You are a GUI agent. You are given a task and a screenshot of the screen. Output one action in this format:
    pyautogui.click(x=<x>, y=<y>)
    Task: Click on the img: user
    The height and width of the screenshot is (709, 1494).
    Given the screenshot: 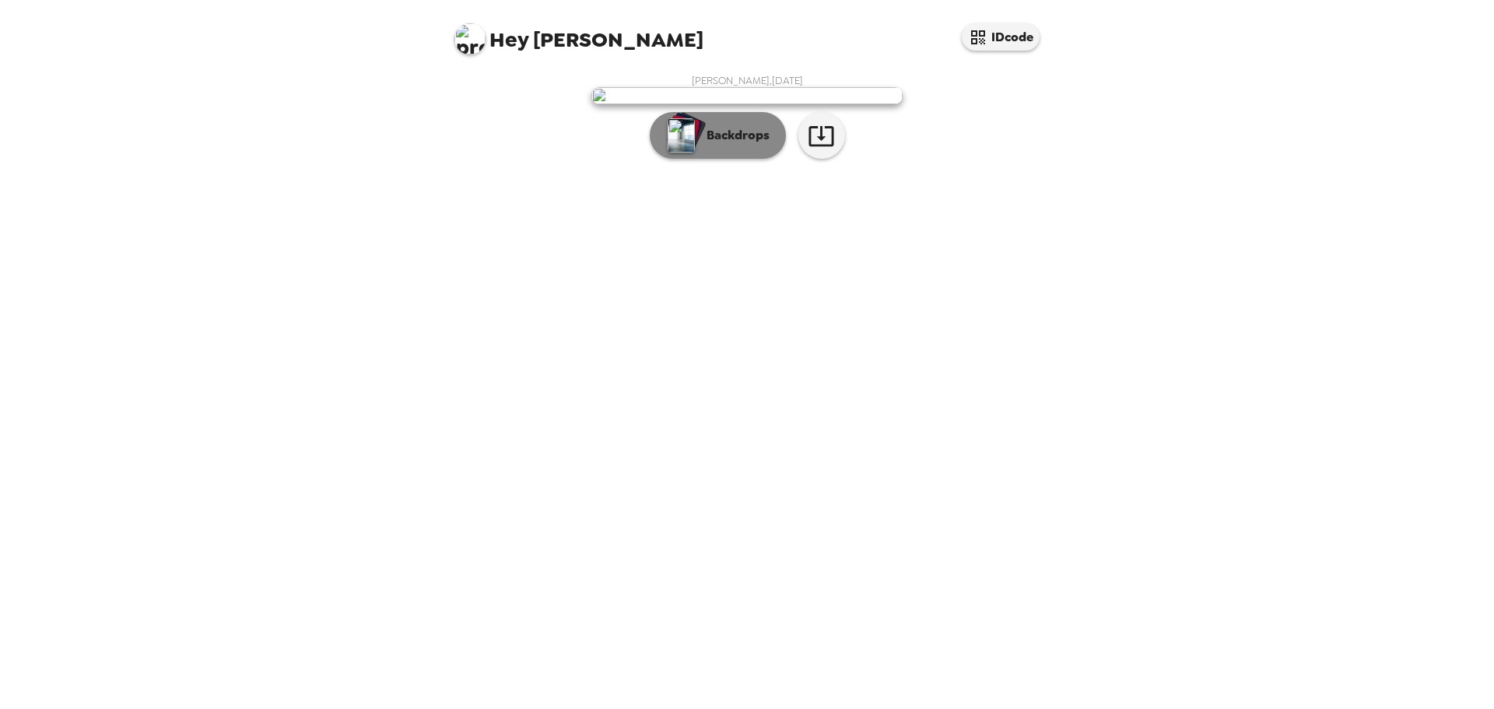 What is the action you would take?
    pyautogui.click(x=747, y=96)
    